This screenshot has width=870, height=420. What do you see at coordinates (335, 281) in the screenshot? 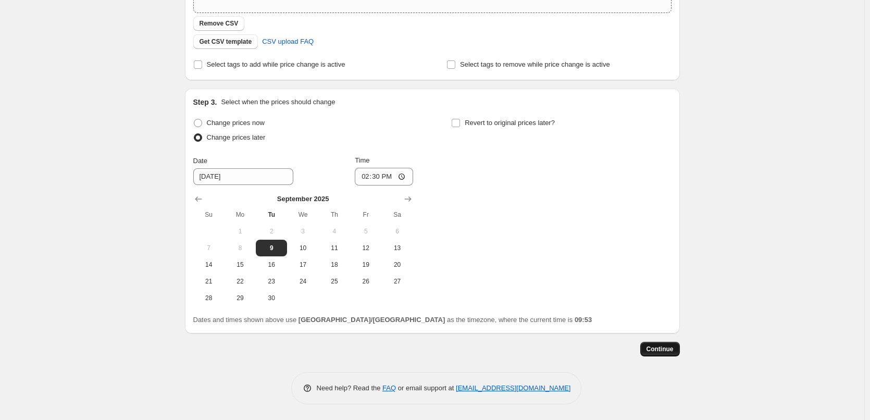
I see `span: 25` at bounding box center [335, 281].